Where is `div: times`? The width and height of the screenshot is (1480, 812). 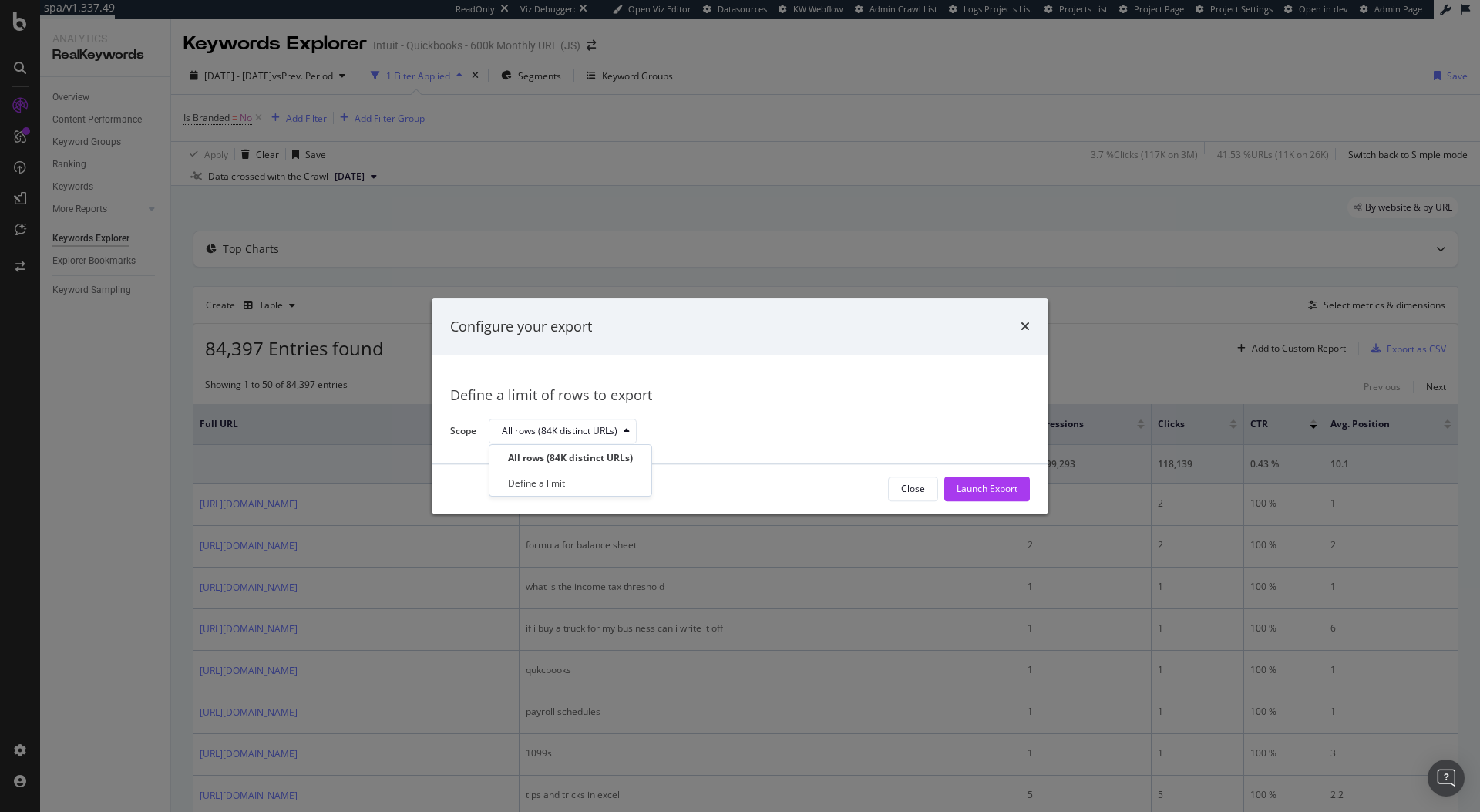
div: times is located at coordinates (1026, 326).